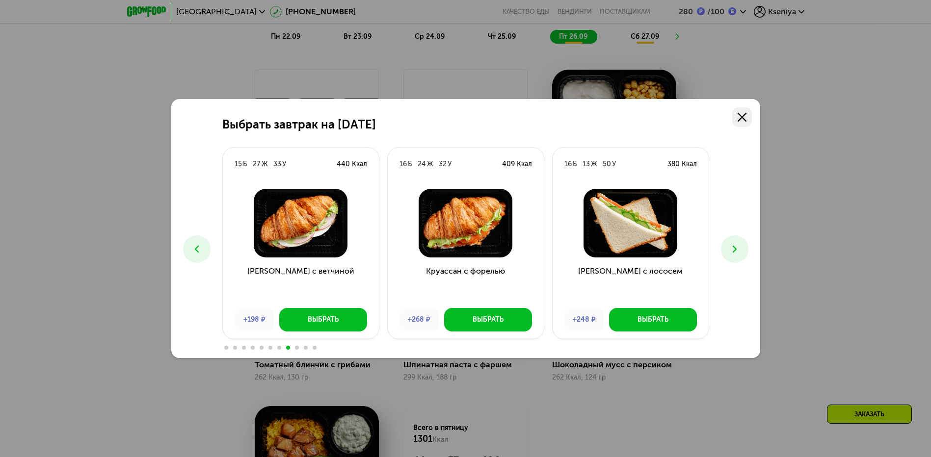 The width and height of the screenshot is (931, 457). What do you see at coordinates (257, 164) in the screenshot?
I see `div: 27` at bounding box center [257, 164].